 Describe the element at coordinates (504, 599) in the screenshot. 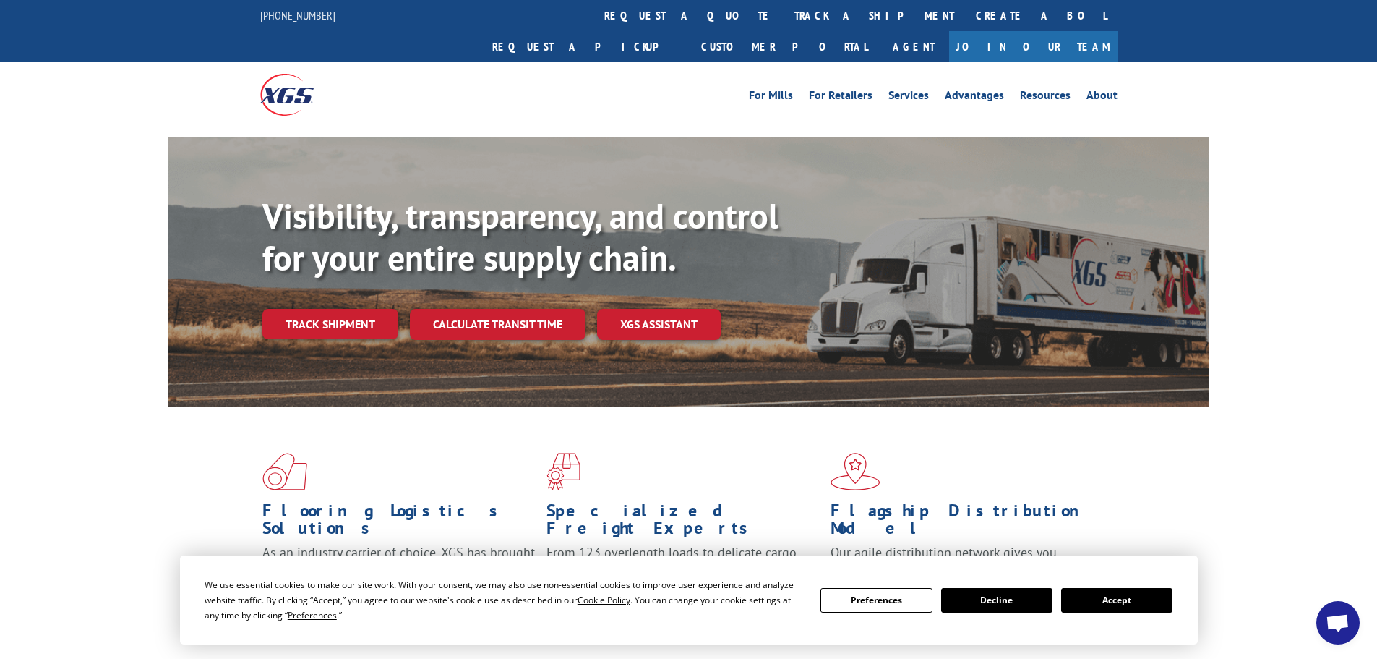

I see `div: We use essential cookies to make our site work. With your consent, we may also use non-essential ...` at that location.